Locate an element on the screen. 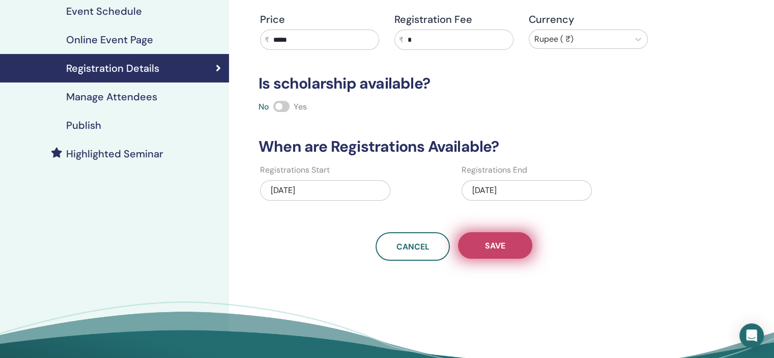 This screenshot has width=774, height=358. h4: Price is located at coordinates (320, 19).